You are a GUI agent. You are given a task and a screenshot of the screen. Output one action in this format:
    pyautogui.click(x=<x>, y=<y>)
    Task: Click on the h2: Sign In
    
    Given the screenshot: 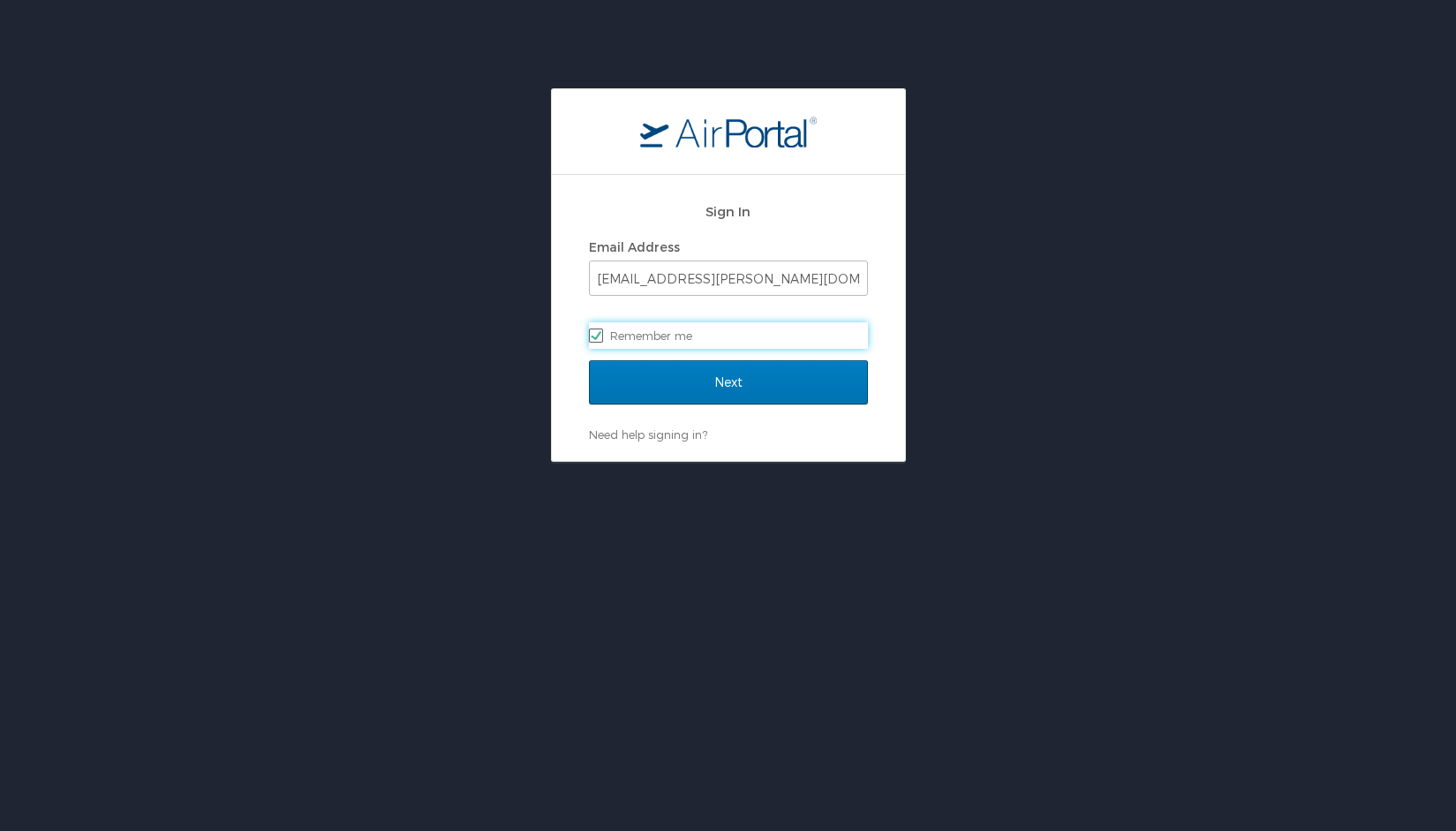 What is the action you would take?
    pyautogui.click(x=729, y=211)
    